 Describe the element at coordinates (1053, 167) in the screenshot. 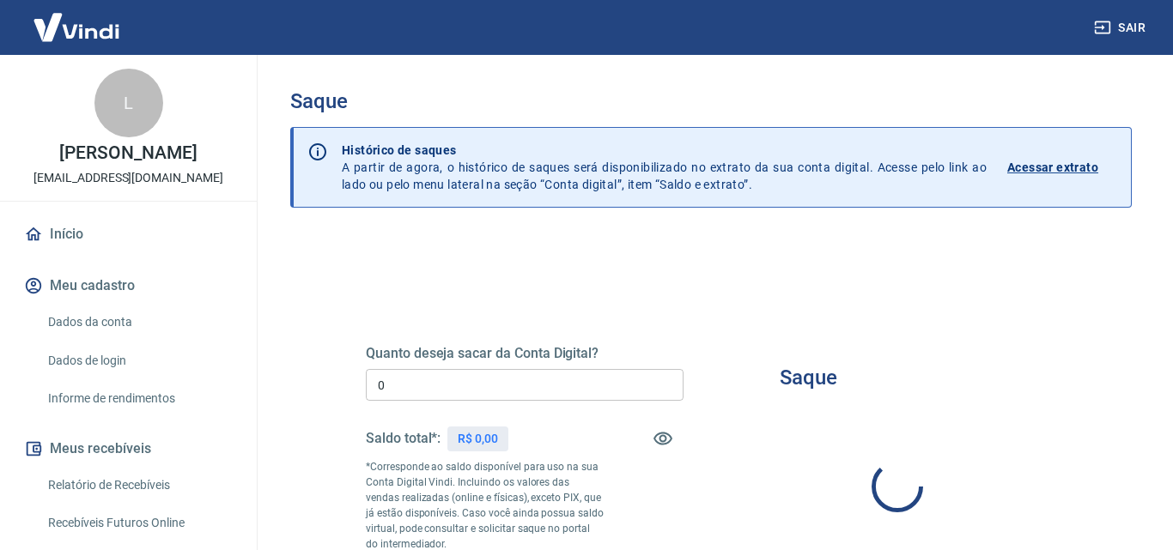

I see `p: Acessar extrato` at that location.